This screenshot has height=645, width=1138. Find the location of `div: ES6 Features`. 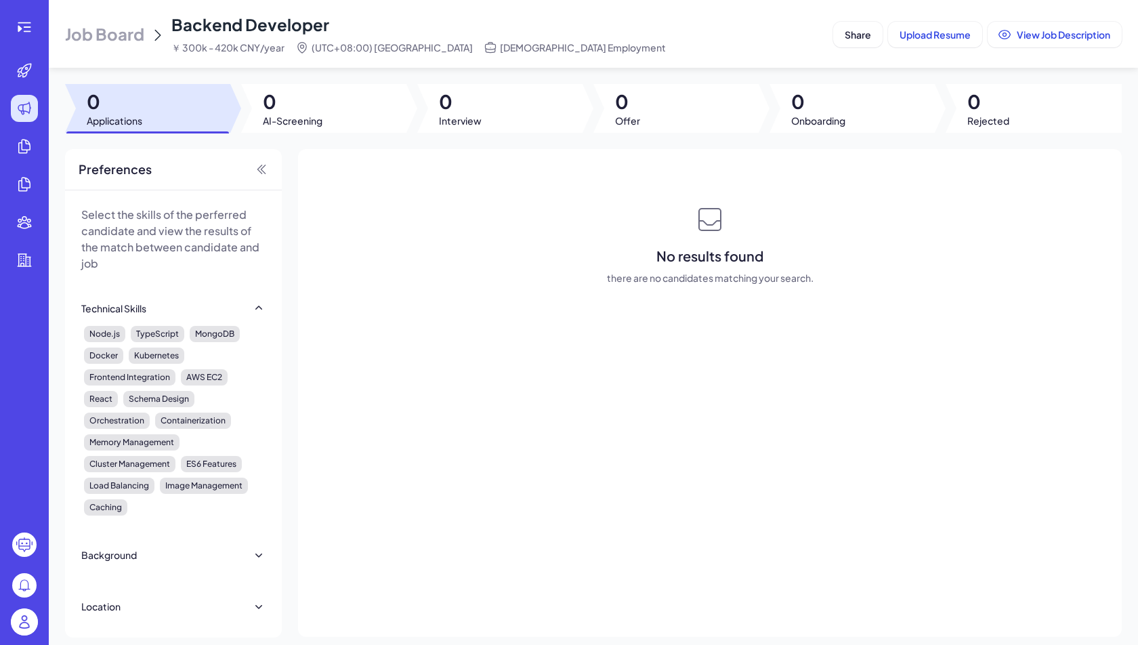

div: ES6 Features is located at coordinates (211, 464).